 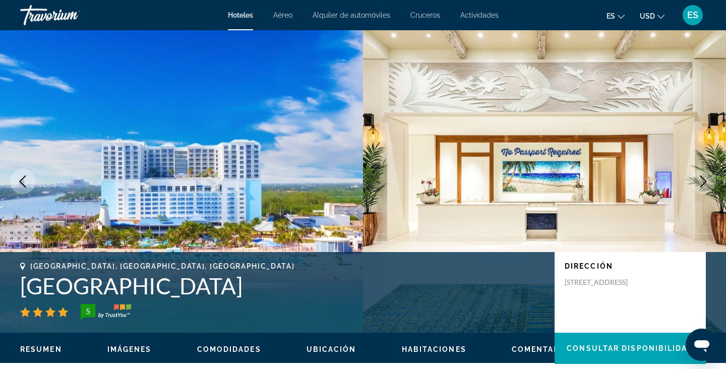 What do you see at coordinates (331, 349) in the screenshot?
I see `span: Ubicación` at bounding box center [331, 349].